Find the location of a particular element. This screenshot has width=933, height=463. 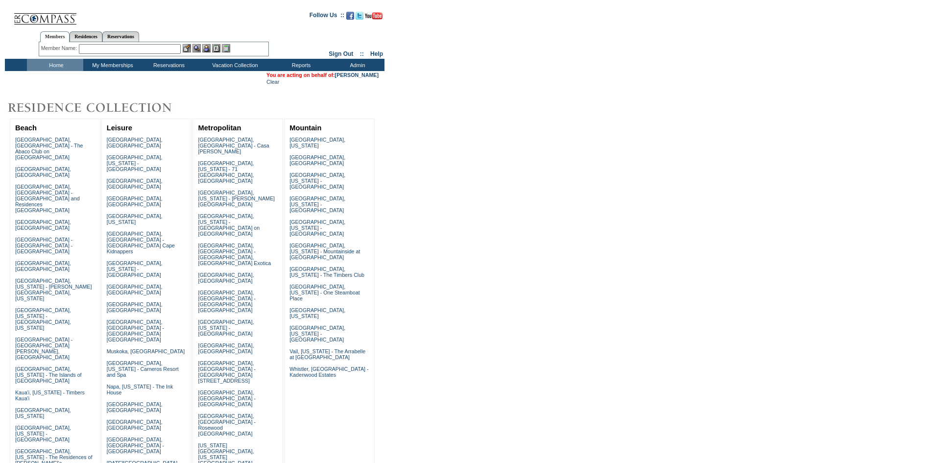

td: Home is located at coordinates (55, 65).